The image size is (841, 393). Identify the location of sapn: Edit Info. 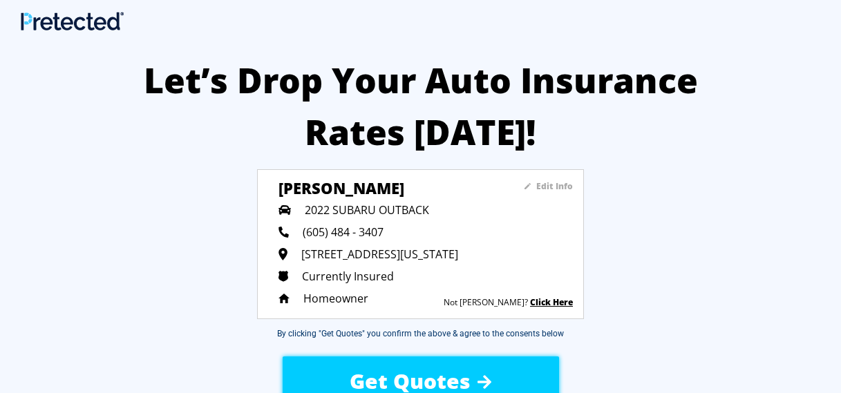
(554, 186).